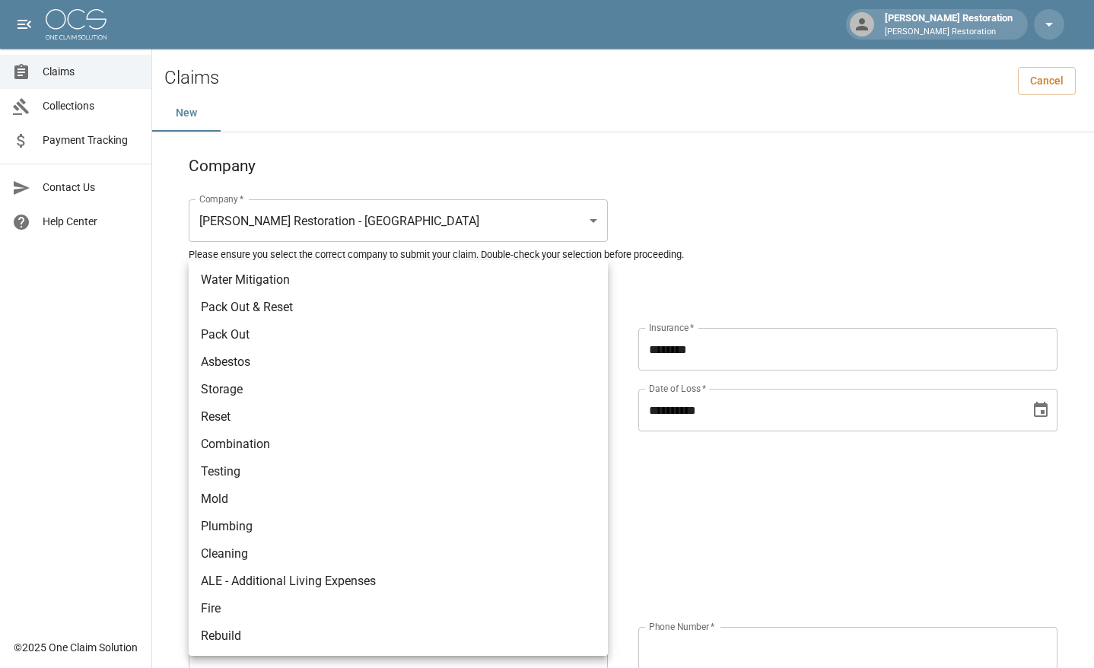 This screenshot has height=668, width=1094. Describe the element at coordinates (398, 417) in the screenshot. I see `li: Reset` at that location.